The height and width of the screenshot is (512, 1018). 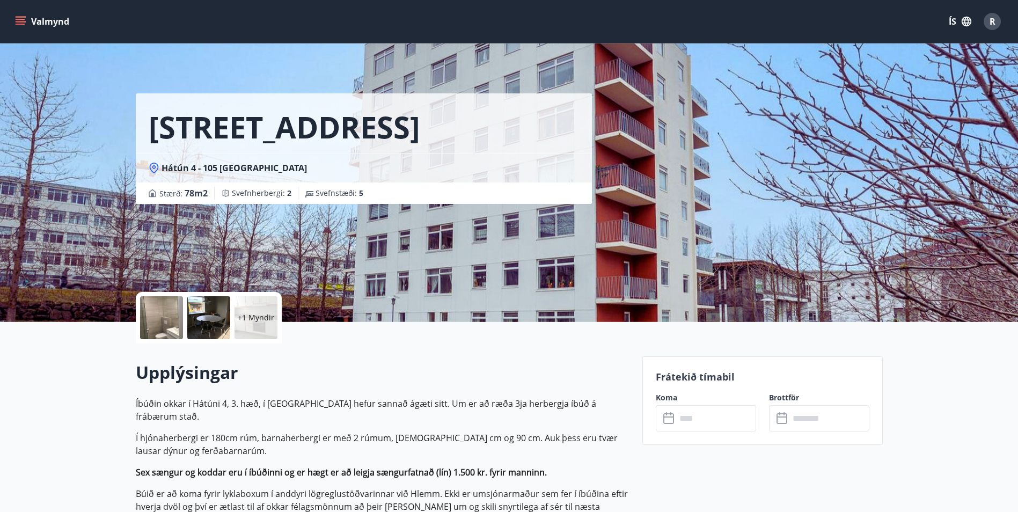 I want to click on span: Stærð :, so click(x=184, y=193).